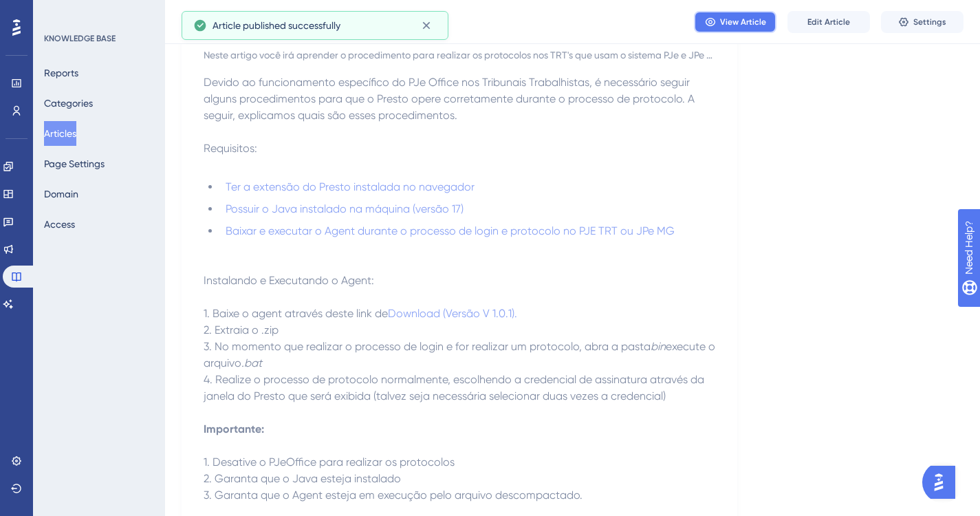  What do you see at coordinates (276, 25) in the screenshot?
I see `span: Article published successfully` at bounding box center [276, 25].